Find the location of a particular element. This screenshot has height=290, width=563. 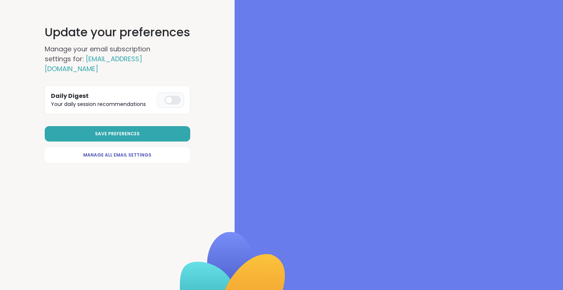

h1: Update your preferences is located at coordinates (117, 32).